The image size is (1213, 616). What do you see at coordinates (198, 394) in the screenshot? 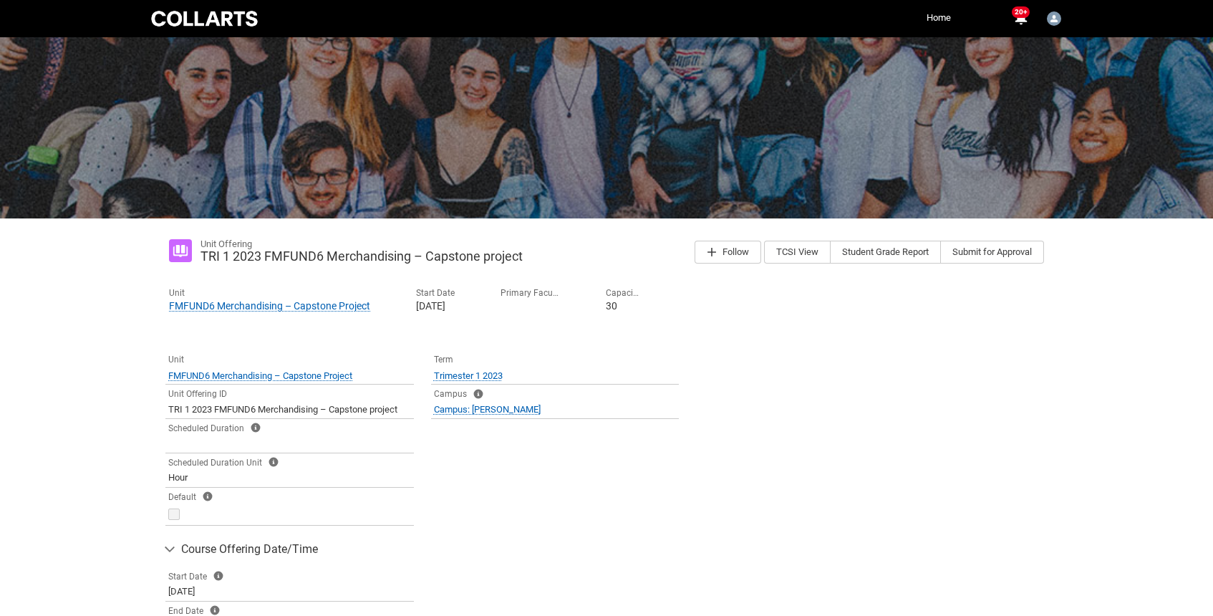
I see `span: Unit Offering ID` at bounding box center [198, 394].